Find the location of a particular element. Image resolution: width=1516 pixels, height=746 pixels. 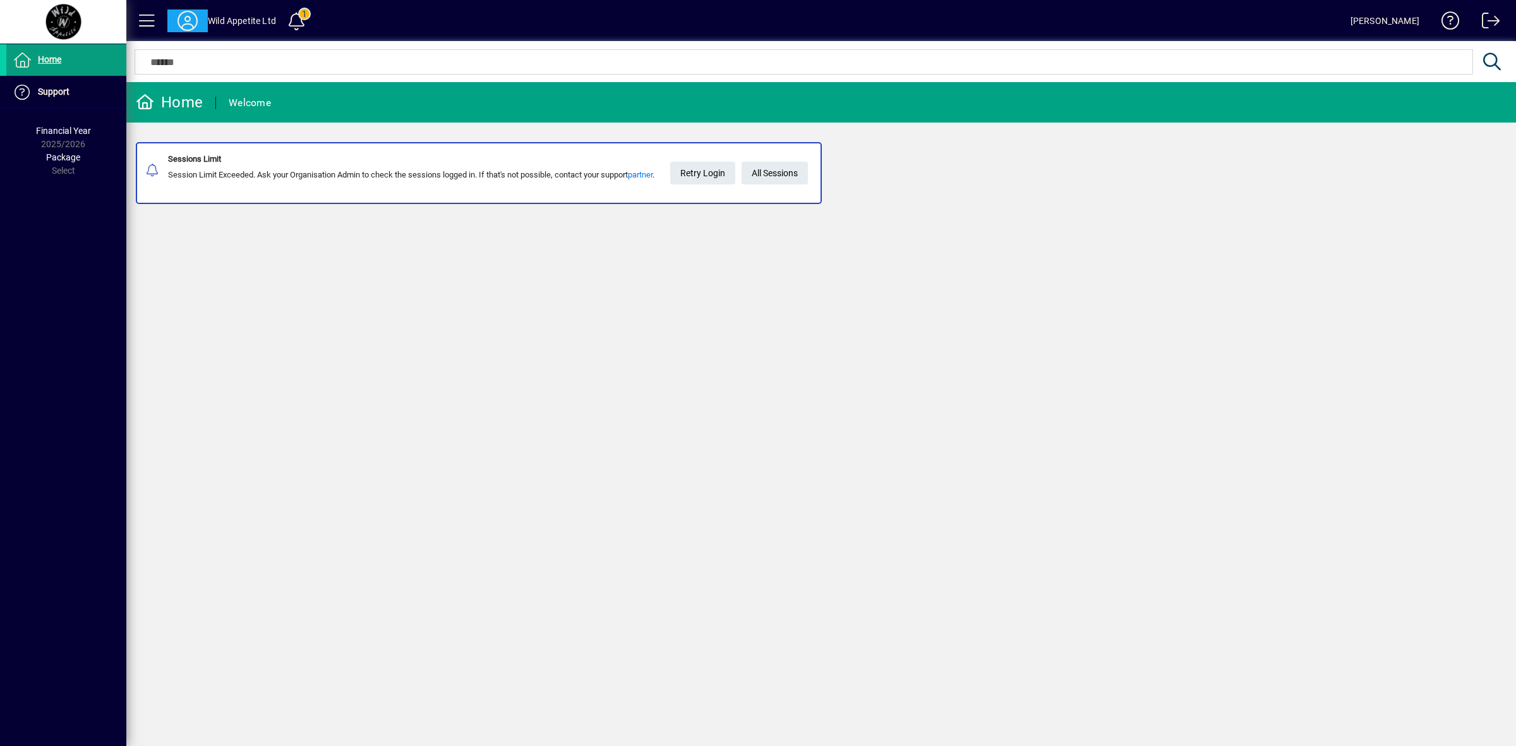

span: Support is located at coordinates (54, 92).